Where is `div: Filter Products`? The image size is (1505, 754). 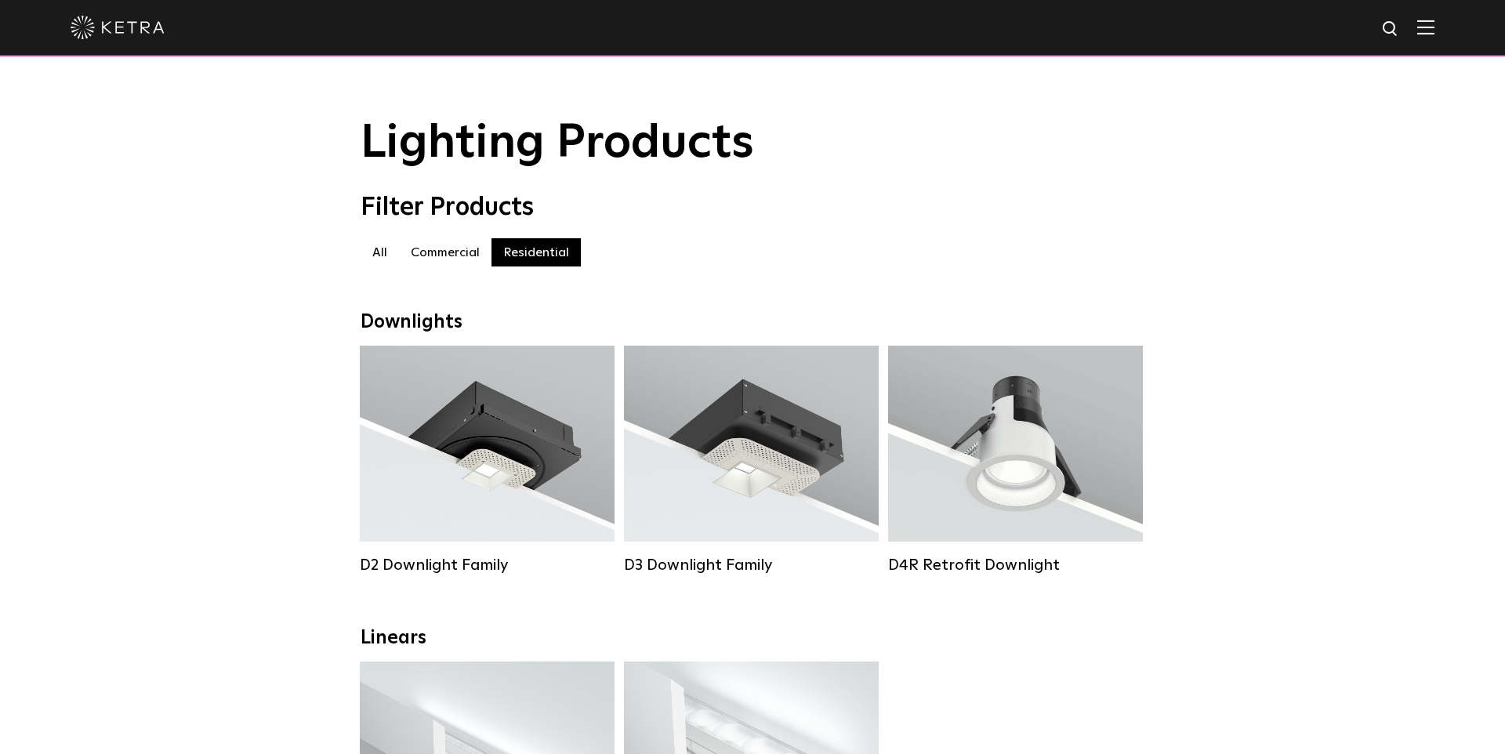
div: Filter Products is located at coordinates (753, 208).